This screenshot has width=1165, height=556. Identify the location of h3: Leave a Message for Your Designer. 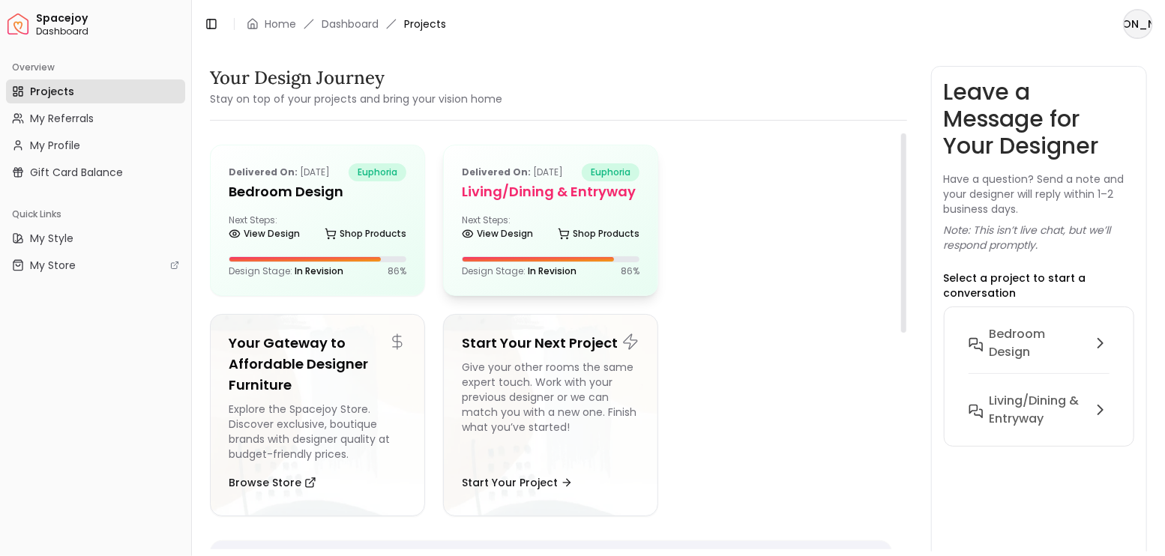
(1039, 119).